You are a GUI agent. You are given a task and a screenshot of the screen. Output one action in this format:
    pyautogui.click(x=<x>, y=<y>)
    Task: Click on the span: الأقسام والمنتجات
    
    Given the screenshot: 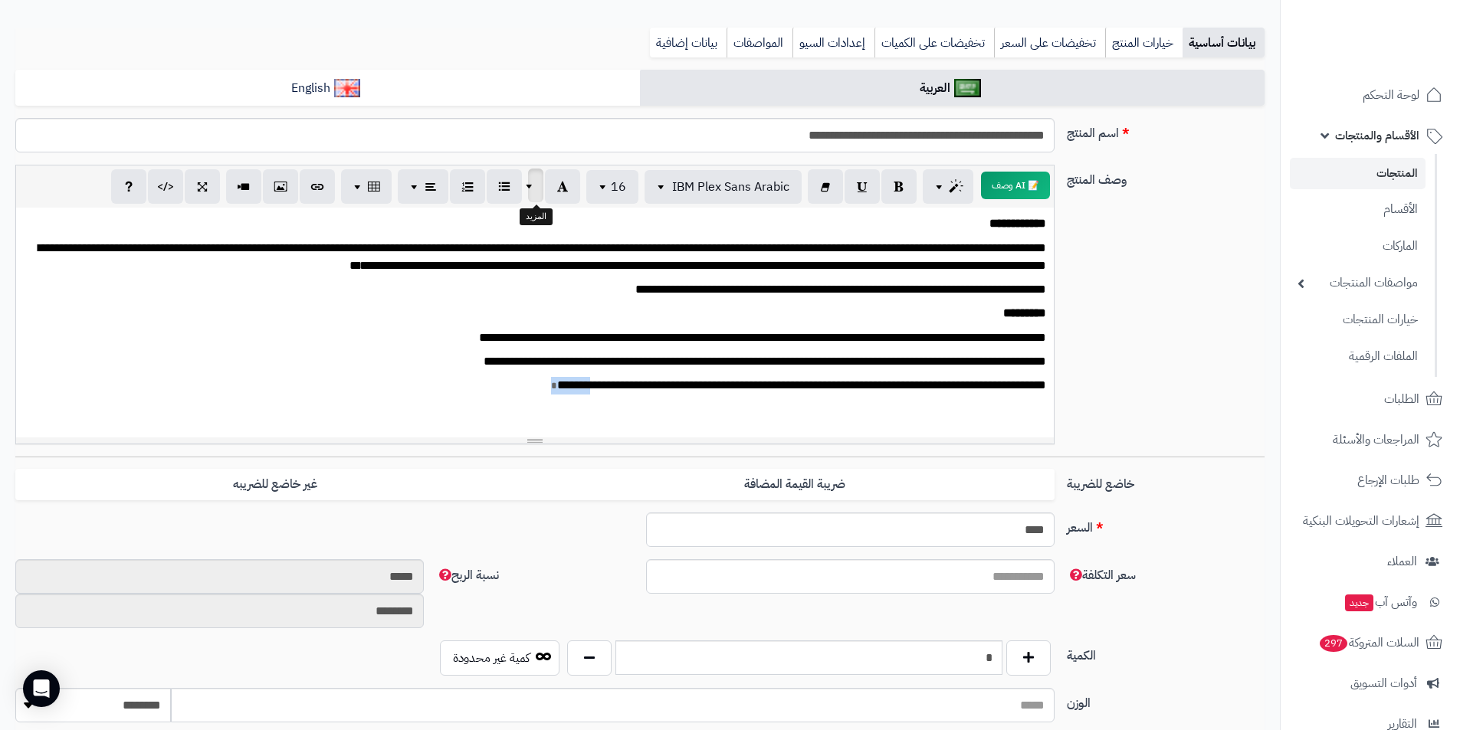 What is the action you would take?
    pyautogui.click(x=1377, y=136)
    